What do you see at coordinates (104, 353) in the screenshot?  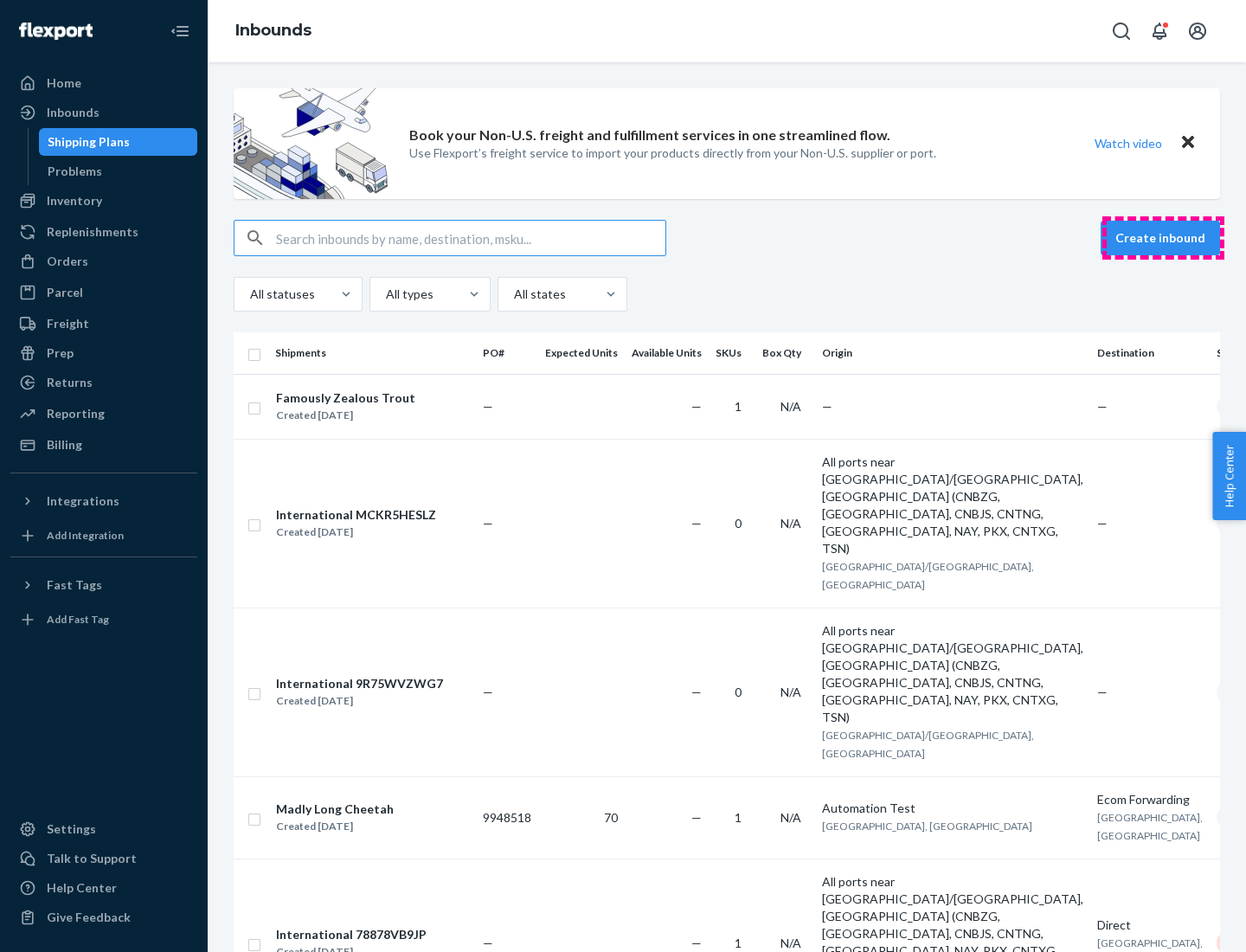 I see `a: Prep` at bounding box center [104, 353].